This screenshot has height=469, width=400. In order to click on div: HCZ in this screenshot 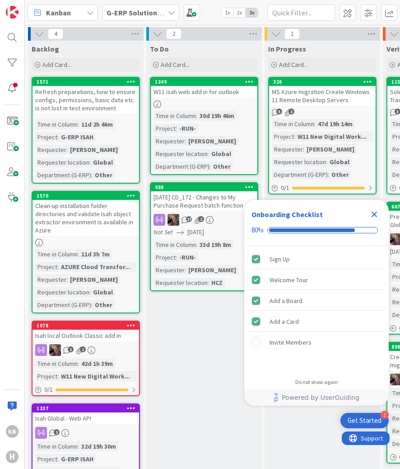, I will do `click(217, 282)`.